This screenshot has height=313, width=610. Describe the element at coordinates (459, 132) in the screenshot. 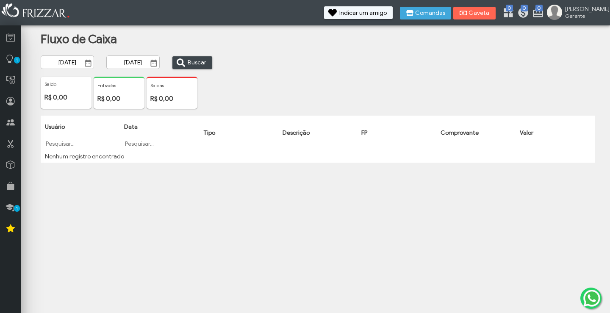

I see `span: Comprovante` at that location.